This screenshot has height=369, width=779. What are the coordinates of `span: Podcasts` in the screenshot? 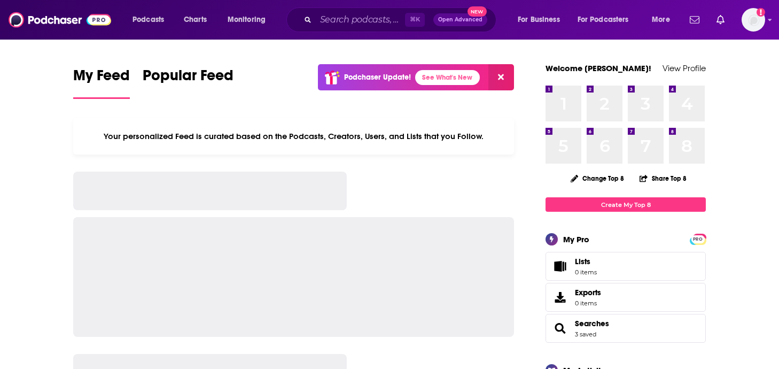 It's located at (148, 20).